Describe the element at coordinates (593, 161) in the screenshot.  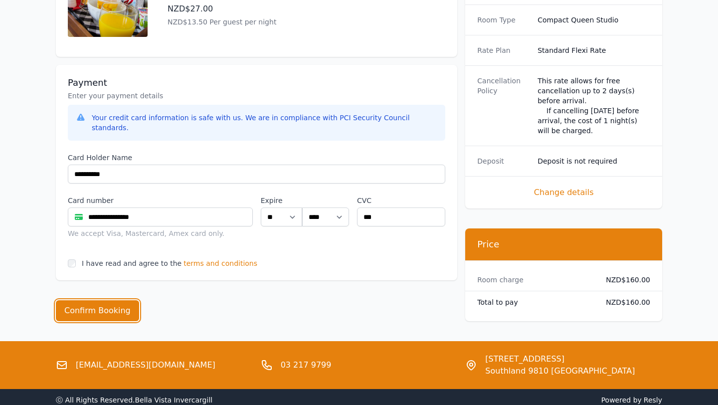
I see `dd: Deposit is not required` at that location.